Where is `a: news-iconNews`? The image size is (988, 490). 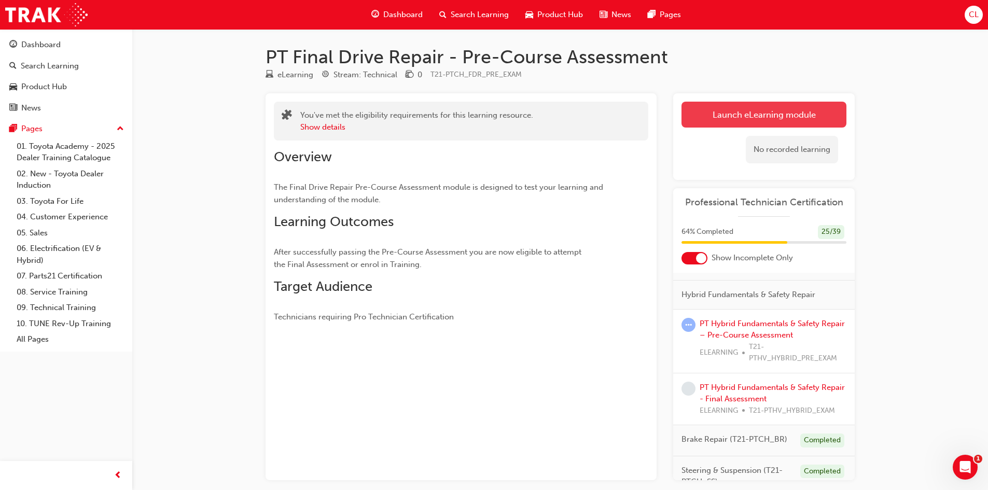
a: news-iconNews is located at coordinates (615, 15).